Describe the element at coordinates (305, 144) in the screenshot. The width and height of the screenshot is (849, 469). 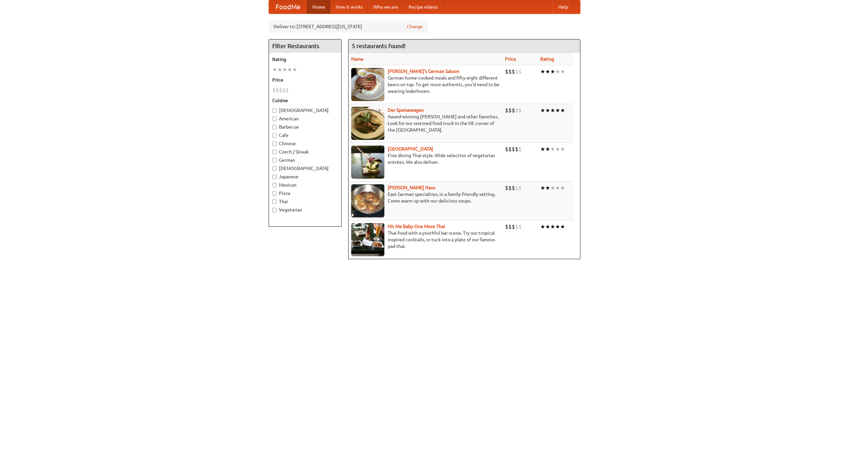
I see `label: Chinese` at that location.